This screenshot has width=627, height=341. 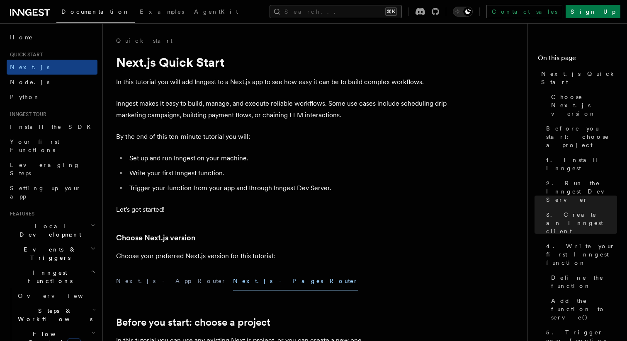 What do you see at coordinates (52, 231) in the screenshot?
I see `button: Local Development` at bounding box center [52, 231].